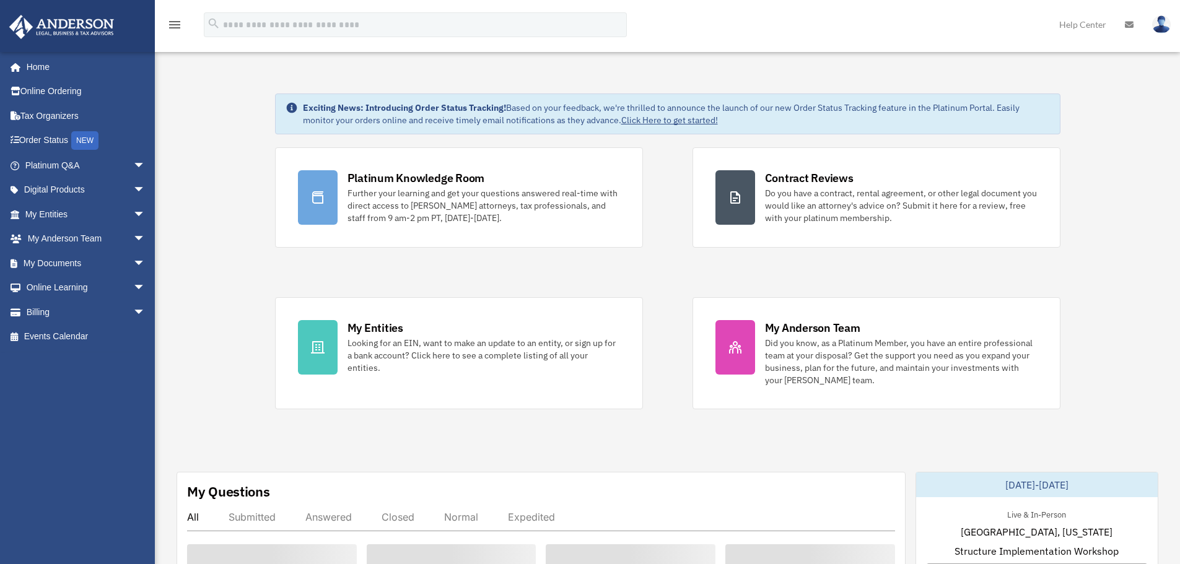 The image size is (1180, 564). I want to click on div: Looking for an EIN, want to make an update to an entity, or sign up for a bank account? Click her..., so click(484, 356).